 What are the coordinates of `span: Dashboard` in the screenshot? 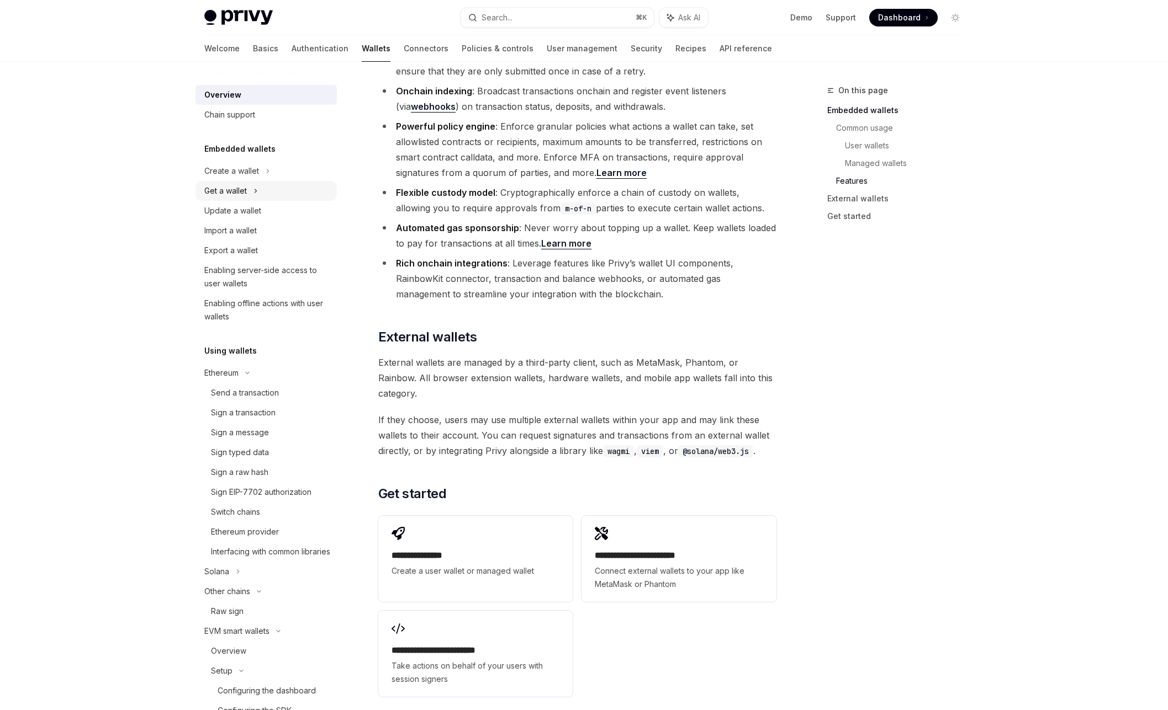 It's located at (899, 18).